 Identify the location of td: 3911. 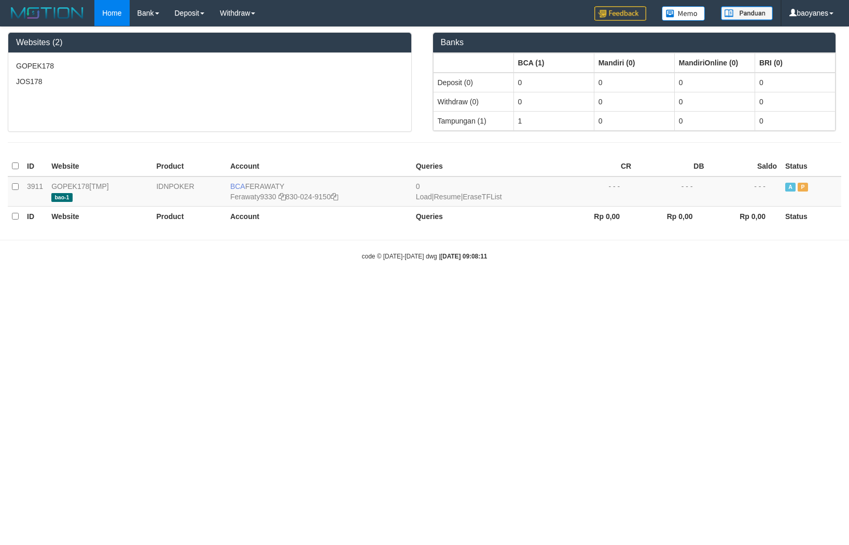
(35, 191).